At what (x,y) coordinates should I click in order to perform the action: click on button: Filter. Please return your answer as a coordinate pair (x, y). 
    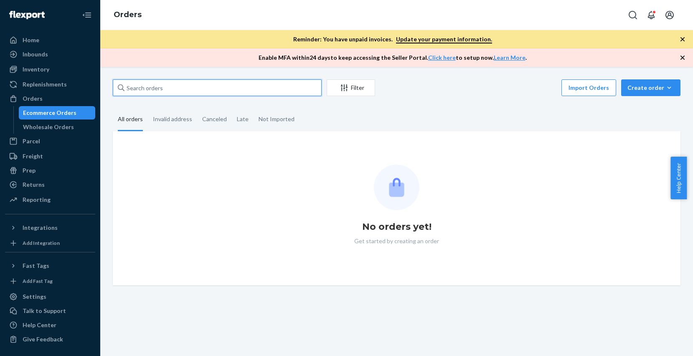
    Looking at the image, I should click on (351, 88).